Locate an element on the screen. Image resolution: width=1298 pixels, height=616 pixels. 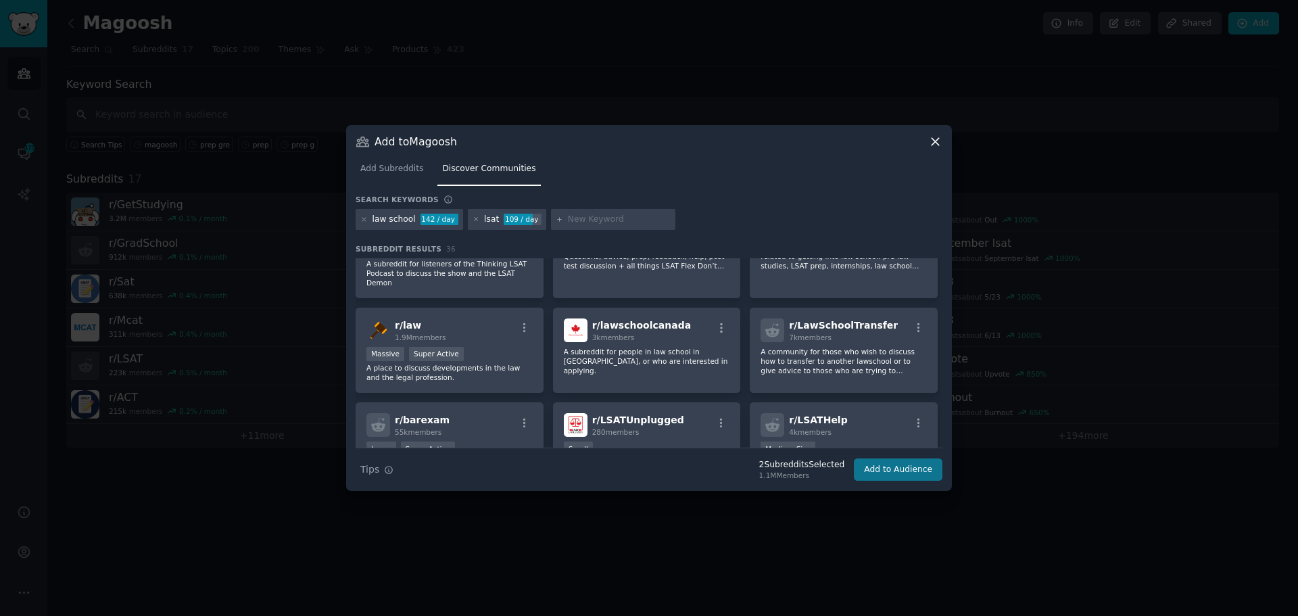
h3: Search keywords is located at coordinates (397, 199).